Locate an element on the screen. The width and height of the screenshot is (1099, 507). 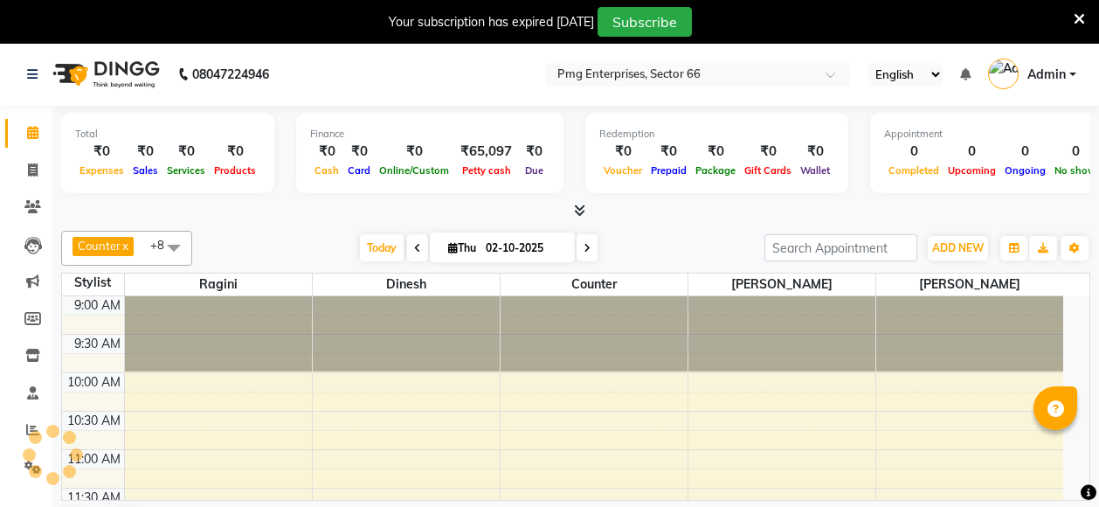
div: 10:30 AM is located at coordinates (94, 420).